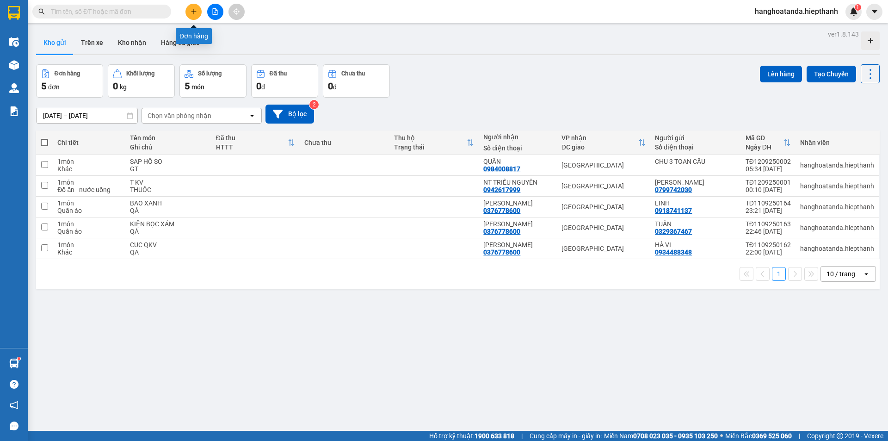  Describe the element at coordinates (168, 182) in the screenshot. I see `div: T KV` at that location.